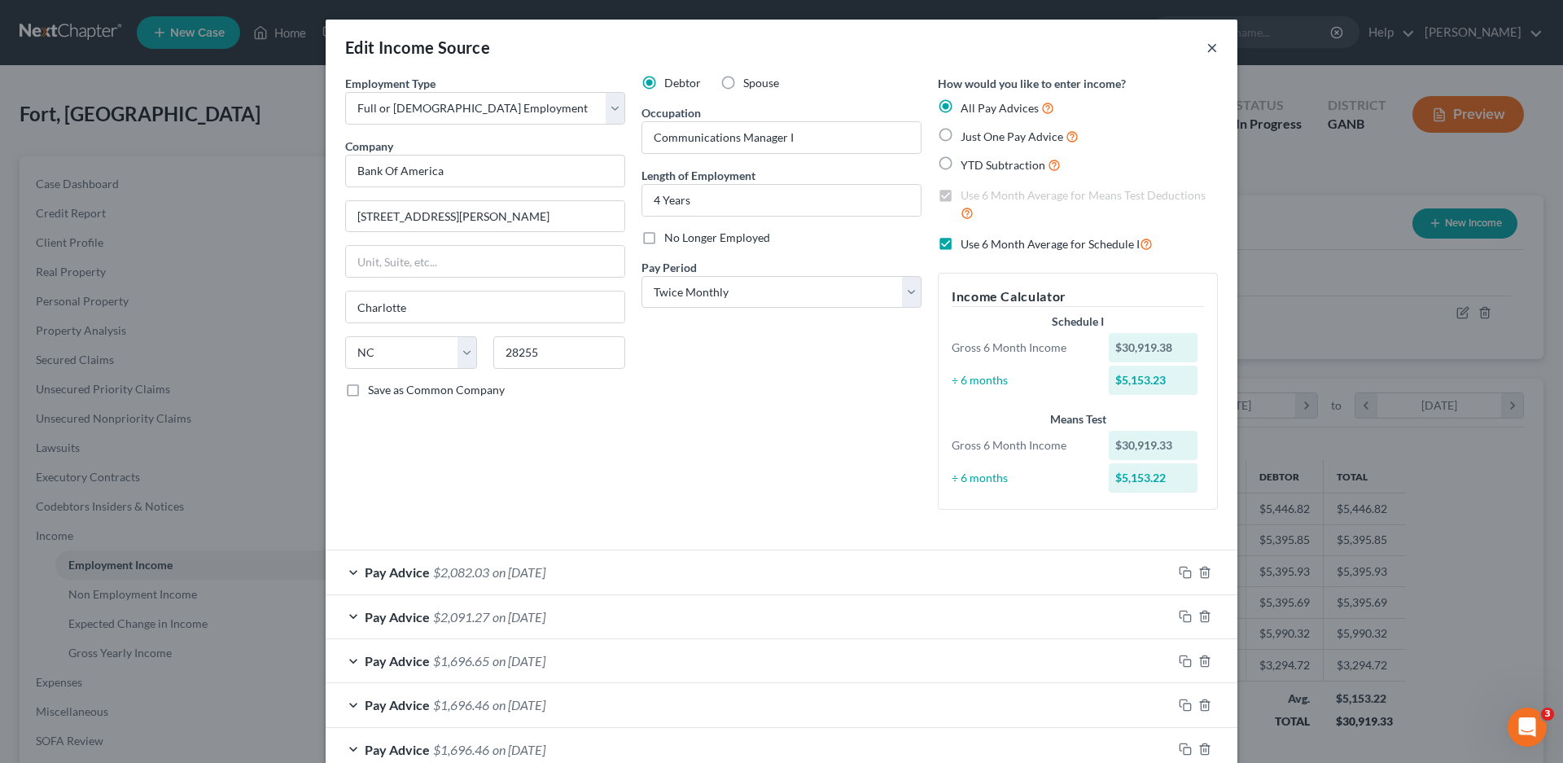 This screenshot has height=763, width=1563. Describe the element at coordinates (1083, 195) in the screenshot. I see `span: Use 6 Month Average for Means Test Deductions` at that location.